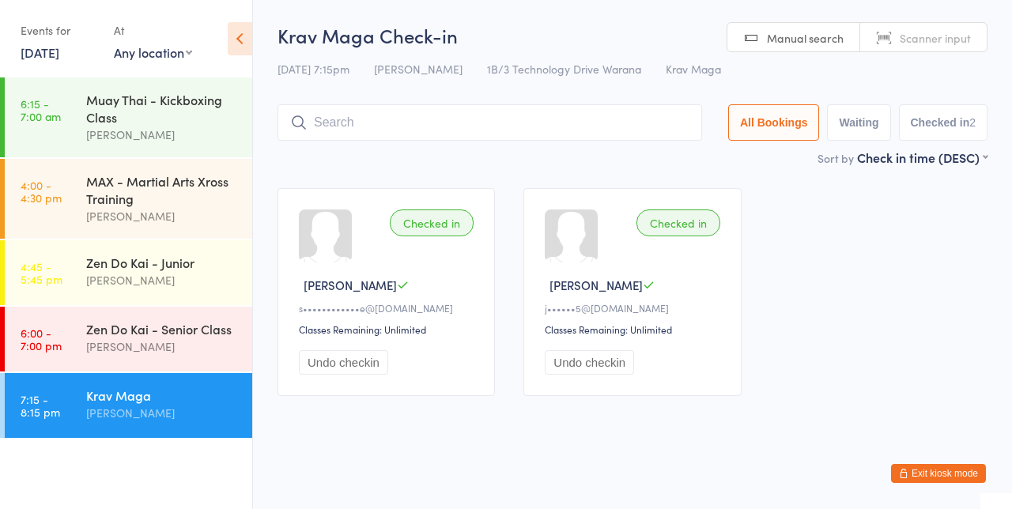  I want to click on div: Krav Maga, so click(162, 395).